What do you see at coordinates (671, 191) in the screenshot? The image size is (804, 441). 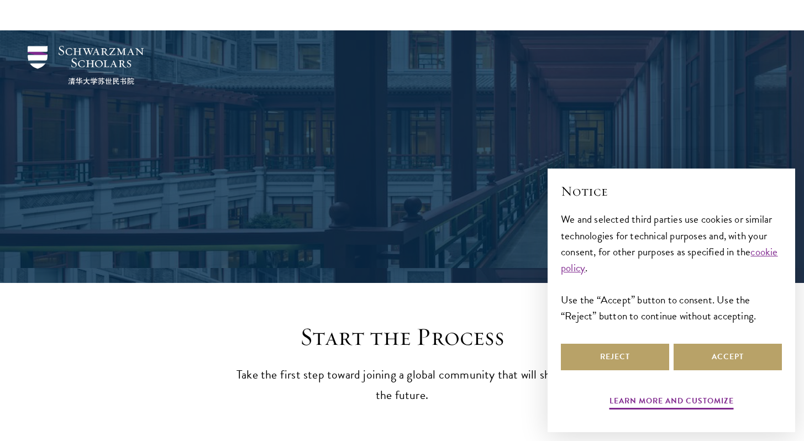 I see `h2: Notice` at bounding box center [671, 191].